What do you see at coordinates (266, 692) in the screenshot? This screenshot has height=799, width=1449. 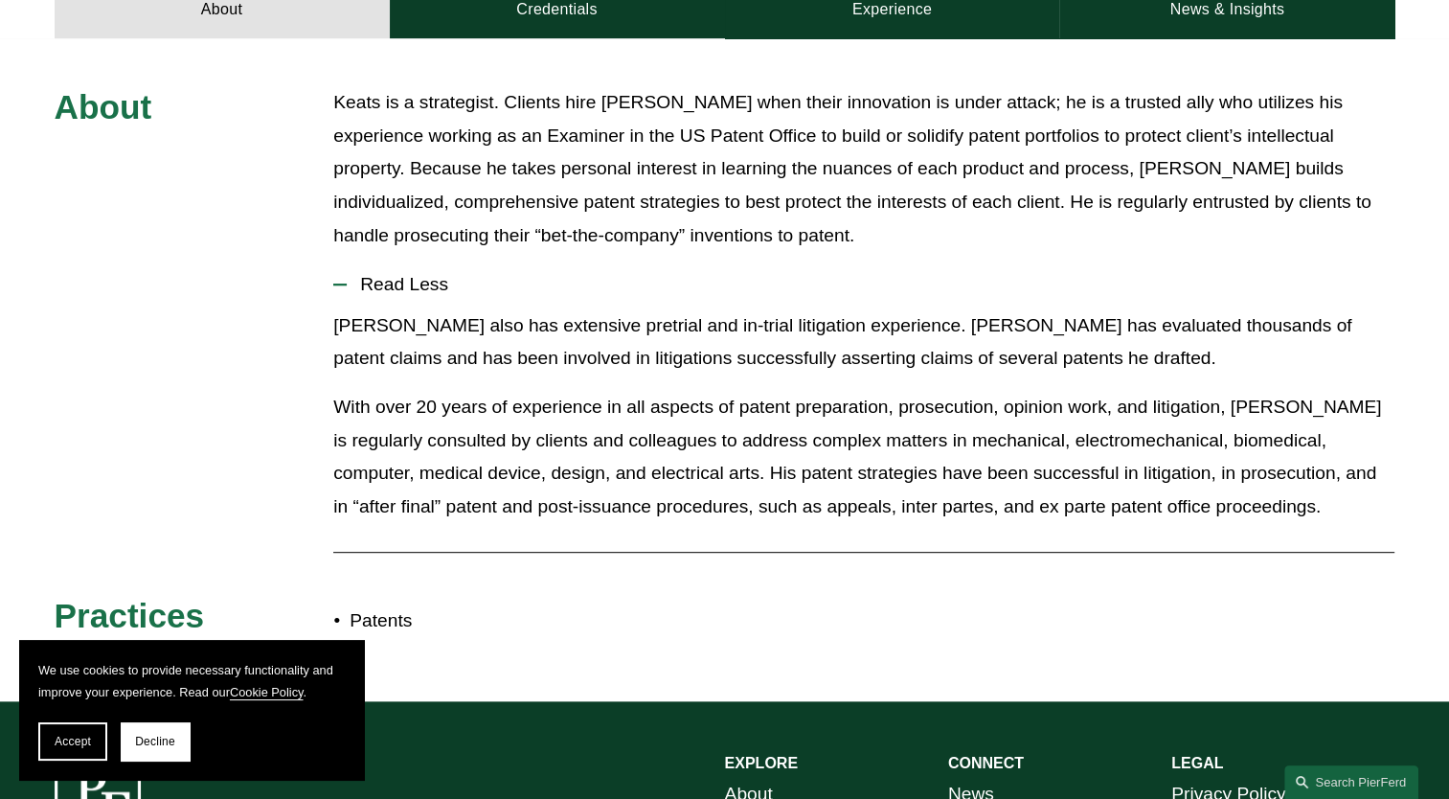 I see `a: Cookie Policy` at bounding box center [266, 692].